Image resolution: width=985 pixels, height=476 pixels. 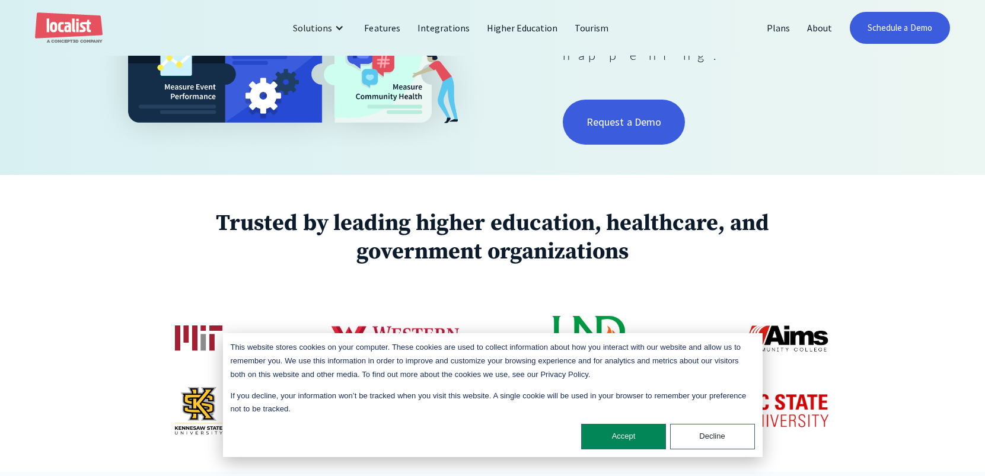 I want to click on a: Integrations, so click(x=444, y=28).